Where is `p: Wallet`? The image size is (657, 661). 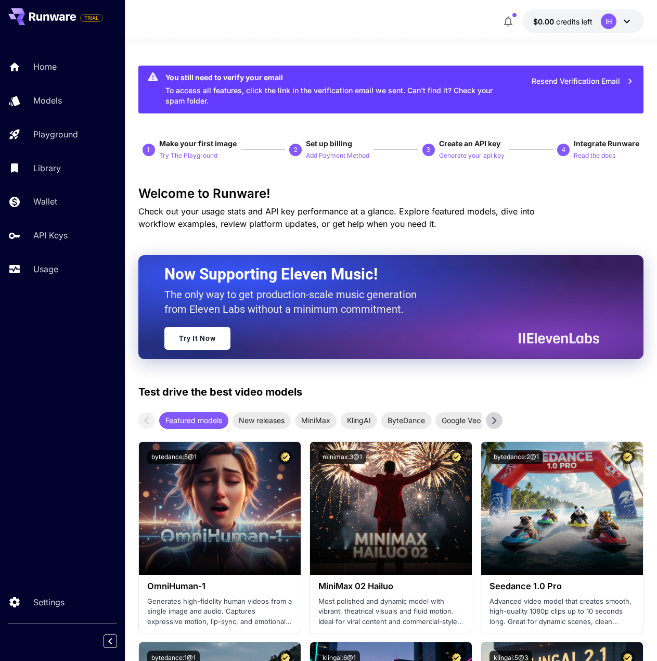 p: Wallet is located at coordinates (45, 201).